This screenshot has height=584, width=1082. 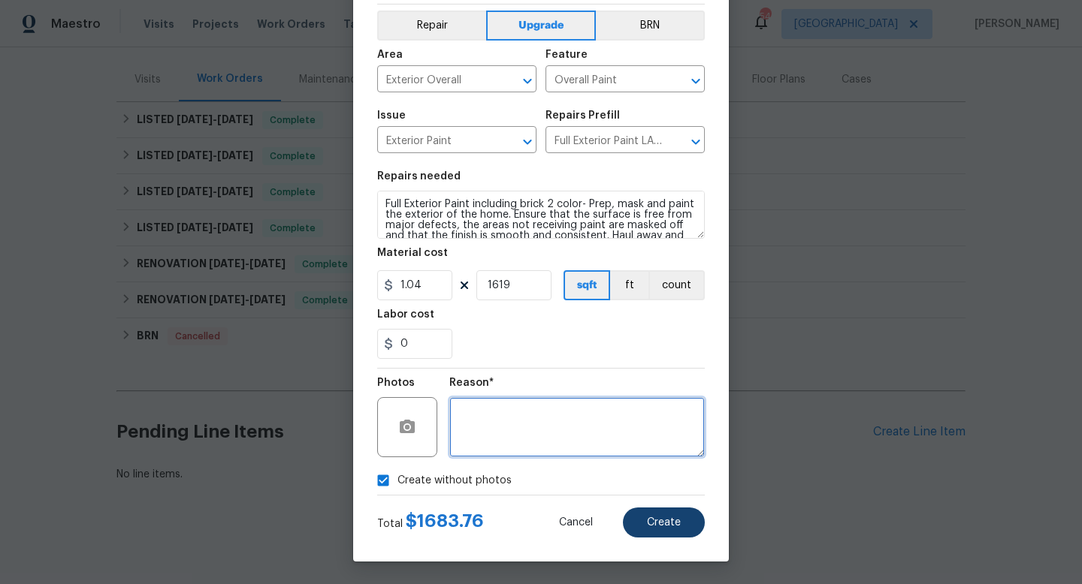 I want to click on button: count, so click(x=676, y=285).